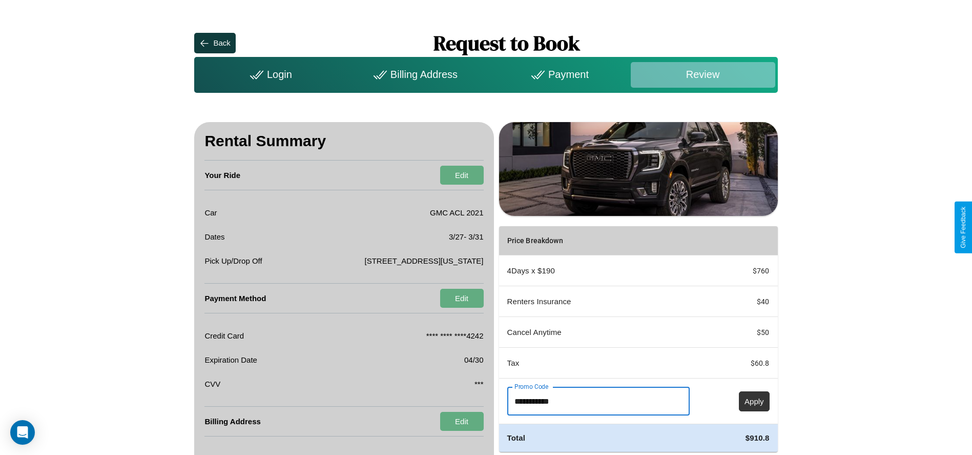 The height and width of the screenshot is (455, 972). Describe the element at coordinates (738, 437) in the screenshot. I see `h4: $ 910.8` at that location.